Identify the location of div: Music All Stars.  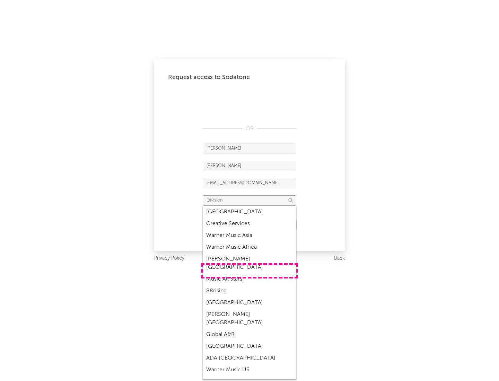
(249, 279).